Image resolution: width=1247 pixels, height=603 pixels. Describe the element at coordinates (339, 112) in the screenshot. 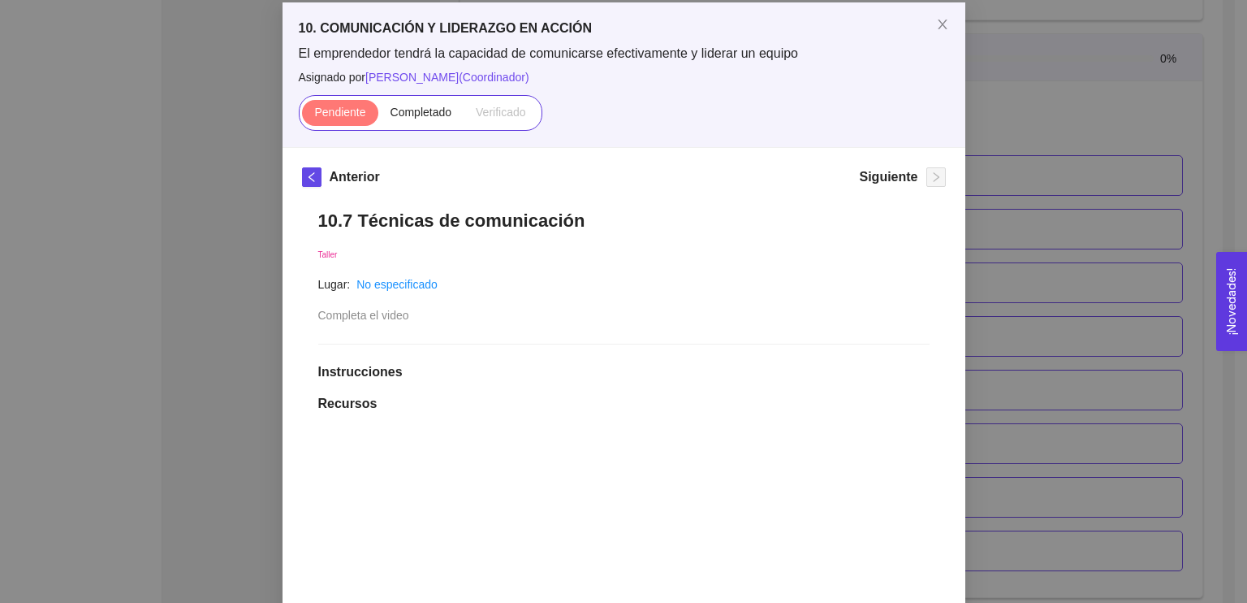

I see `span: Pendiente` at that location.